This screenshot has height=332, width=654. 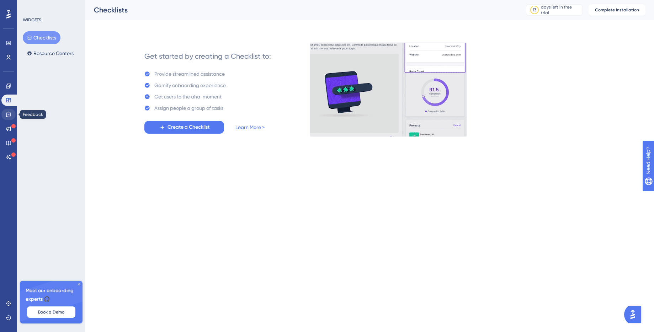 I want to click on button: Create a Checklist, so click(x=184, y=127).